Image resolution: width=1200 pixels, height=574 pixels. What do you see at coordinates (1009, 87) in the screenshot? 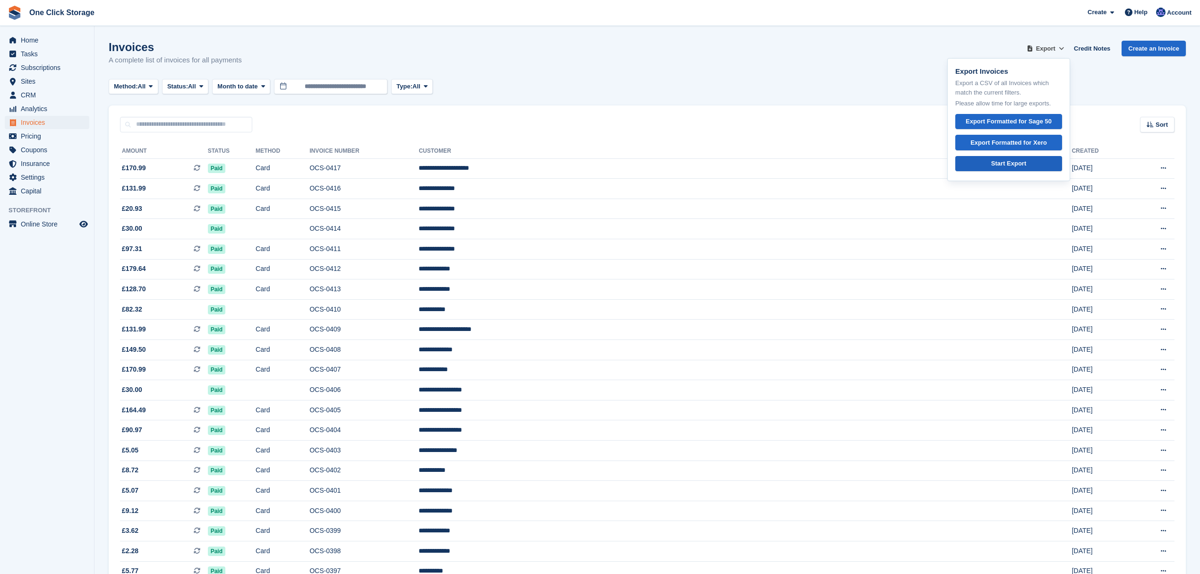
I see `p: Export a CSV of all Invoices which match the current filters.` at bounding box center [1009, 87].